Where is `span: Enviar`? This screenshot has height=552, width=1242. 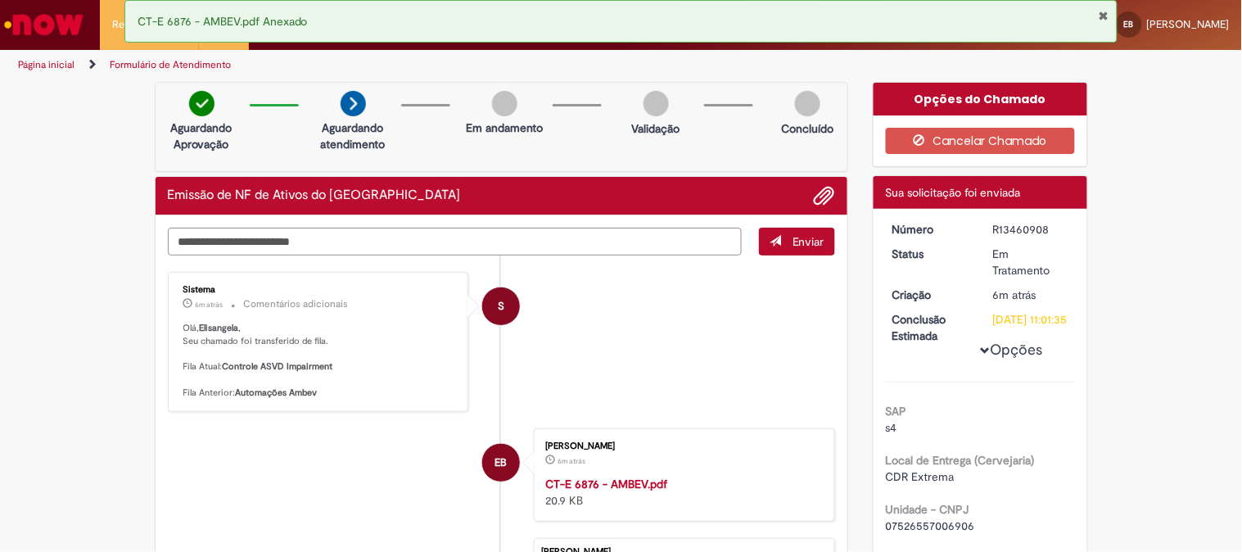 span: Enviar is located at coordinates (808, 242).